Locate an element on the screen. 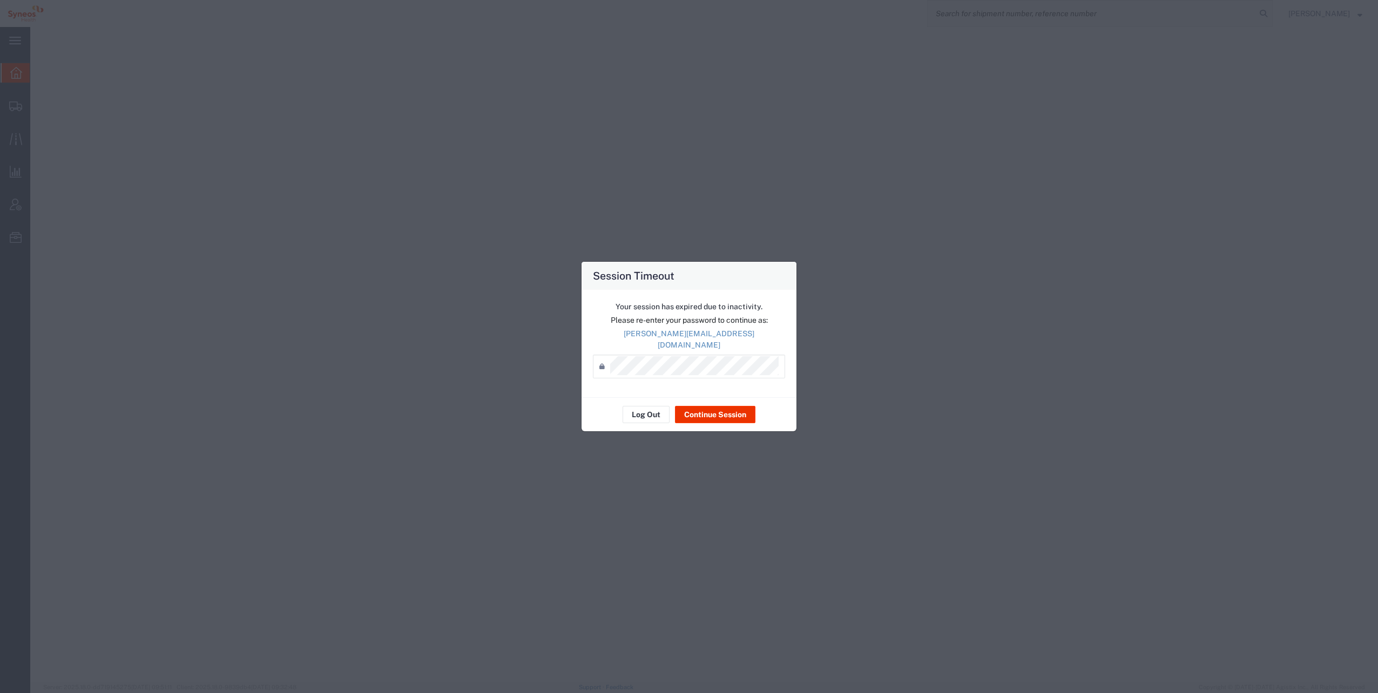 This screenshot has height=693, width=1378. h4: Session Timeout is located at coordinates (633, 275).